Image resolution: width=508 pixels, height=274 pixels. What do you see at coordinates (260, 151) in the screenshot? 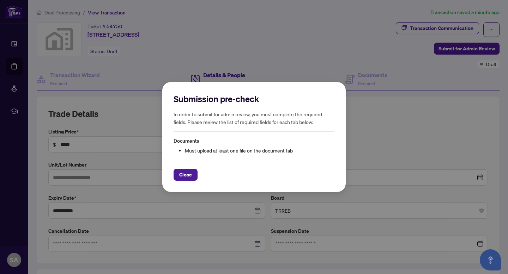
I see `li: Must upload at least one file on the document tab` at bounding box center [260, 151].